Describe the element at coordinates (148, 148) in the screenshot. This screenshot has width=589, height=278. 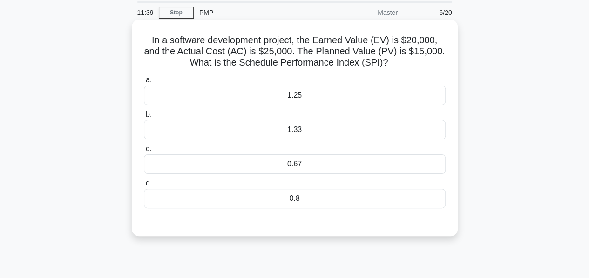
I see `span: c.` at that location.